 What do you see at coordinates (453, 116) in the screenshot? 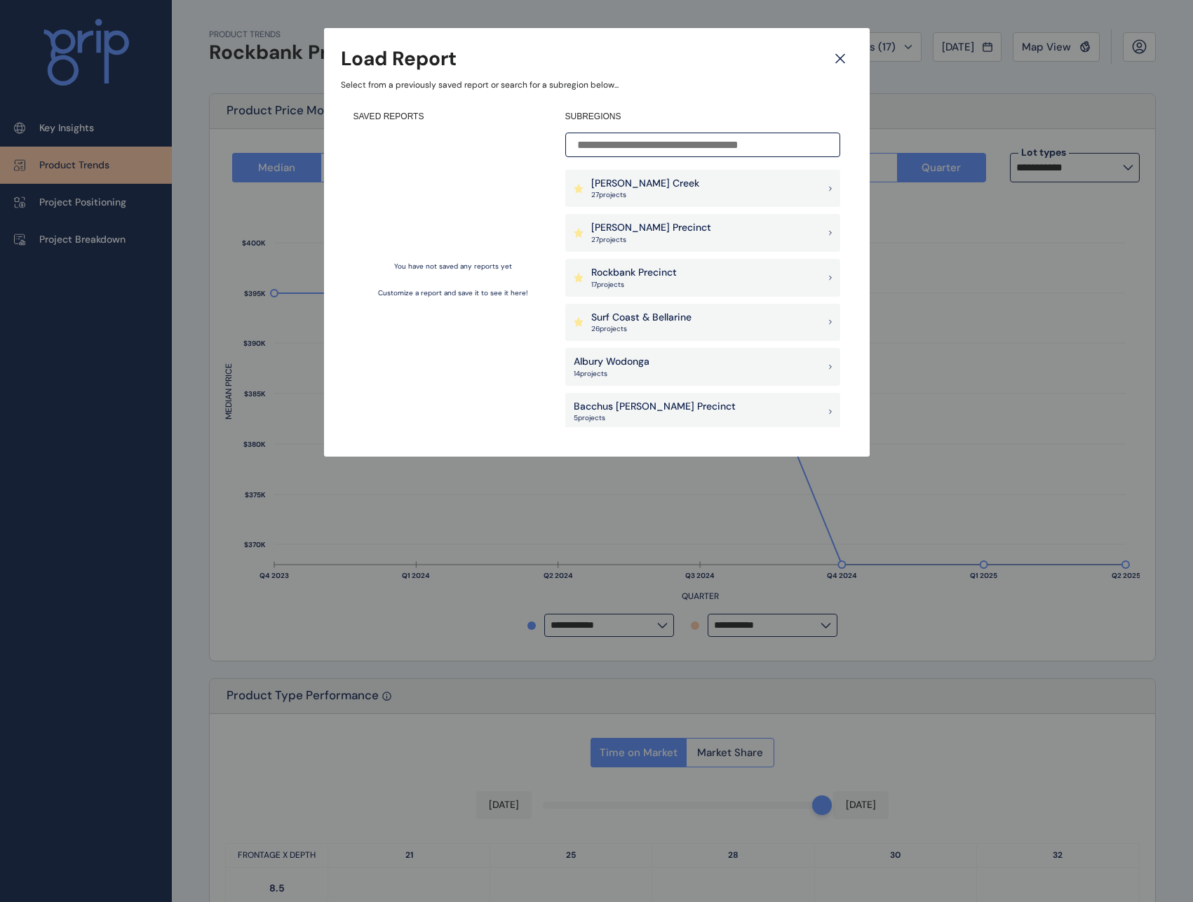
I see `h4: SAVED REPORTS` at bounding box center [453, 116].